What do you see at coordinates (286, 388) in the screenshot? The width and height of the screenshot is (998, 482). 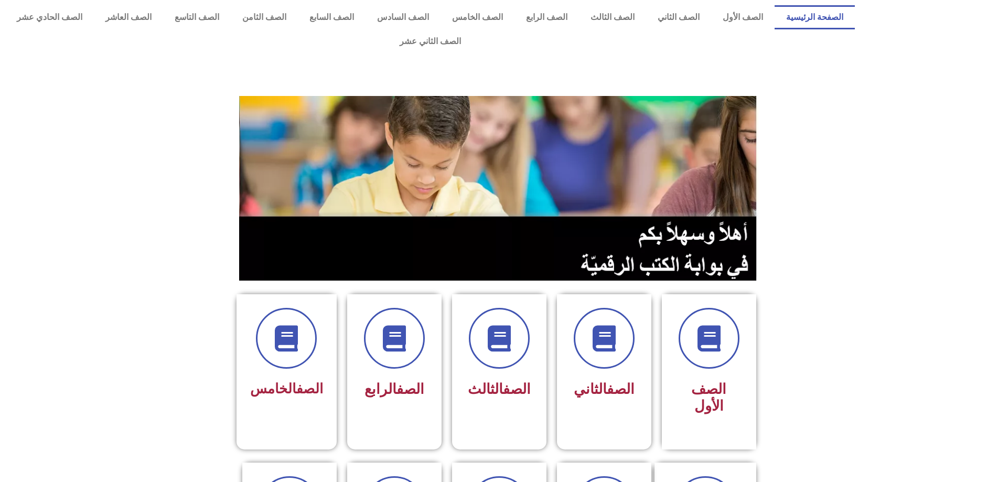 I see `span: الخامس` at bounding box center [286, 388].